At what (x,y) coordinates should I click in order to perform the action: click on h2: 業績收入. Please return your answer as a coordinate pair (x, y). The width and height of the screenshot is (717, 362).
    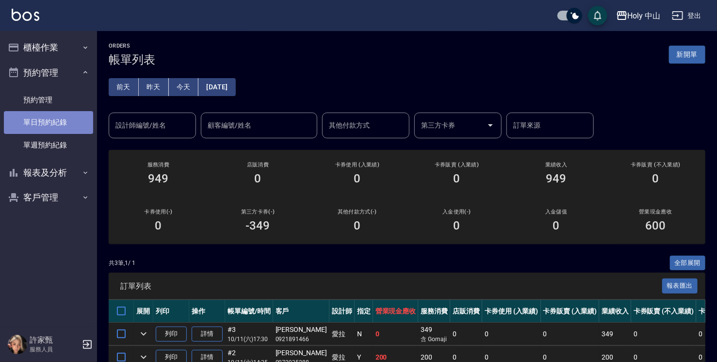
    Looking at the image, I should click on (556, 164).